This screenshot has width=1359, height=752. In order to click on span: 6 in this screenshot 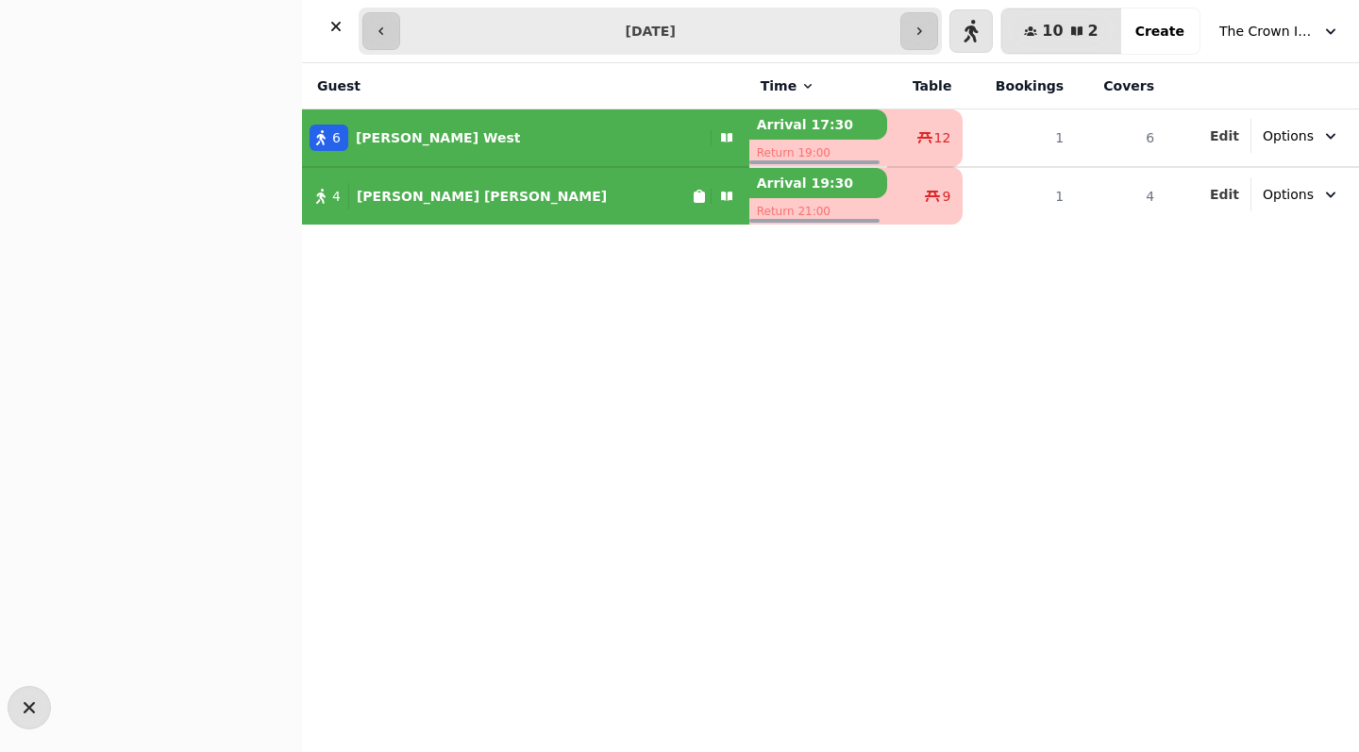, I will do `click(336, 138)`.